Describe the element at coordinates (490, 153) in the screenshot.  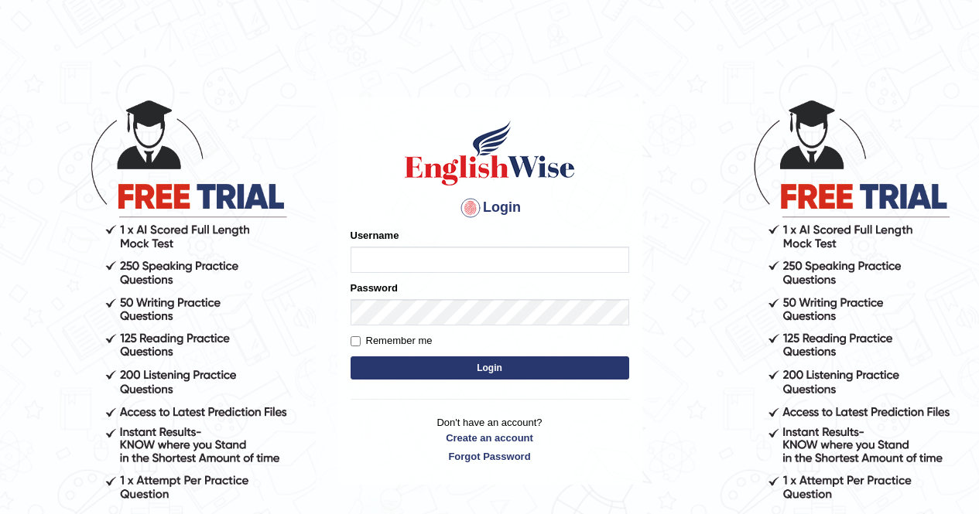
I see `img: Logo of English Wise sign in for intelligent practice with AI` at that location.